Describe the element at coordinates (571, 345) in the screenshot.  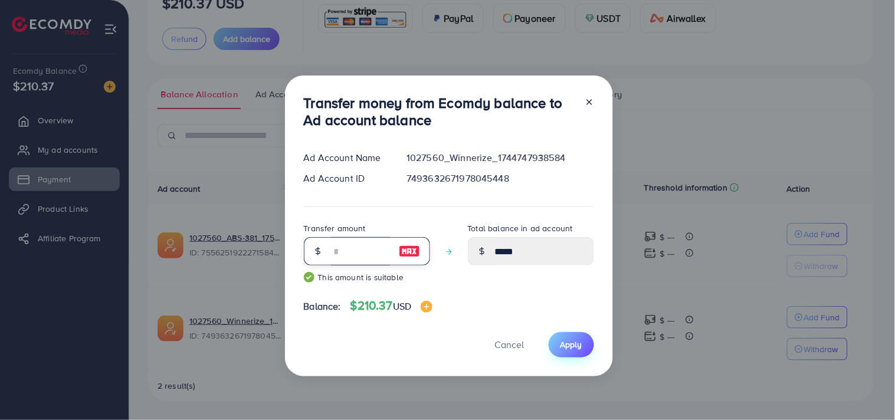
I see `span: Apply` at that location.